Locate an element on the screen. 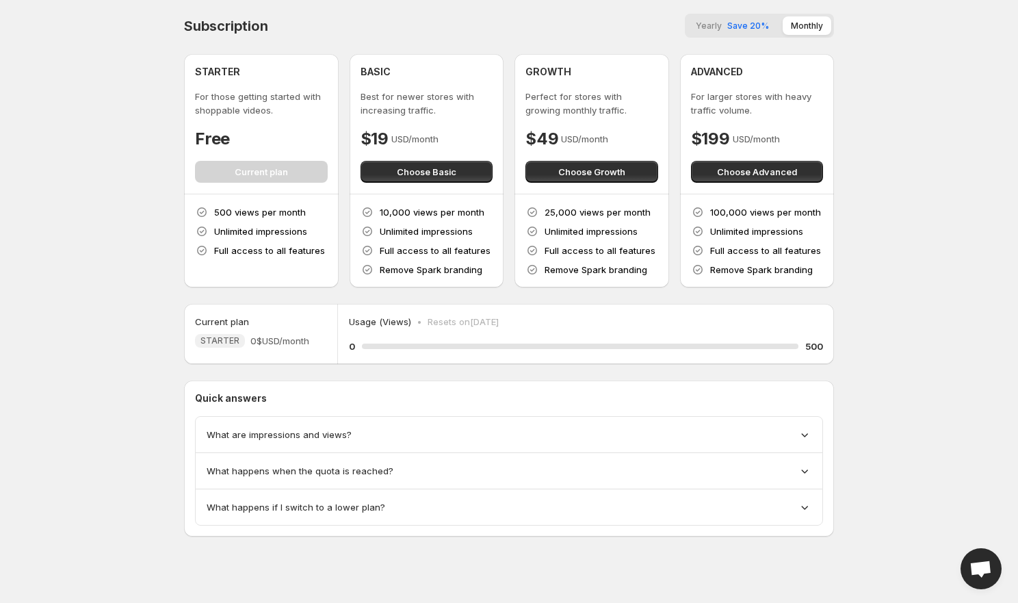 Image resolution: width=1018 pixels, height=603 pixels. p: Quick answers is located at coordinates (509, 398).